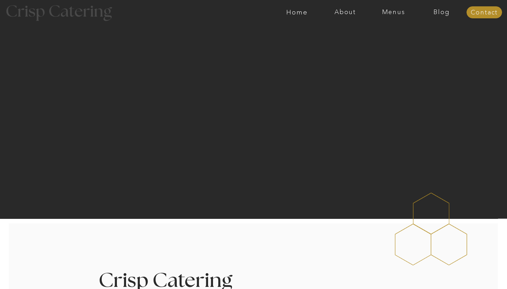 This screenshot has height=289, width=507. Describe the element at coordinates (345, 12) in the screenshot. I see `nav: About` at that location.